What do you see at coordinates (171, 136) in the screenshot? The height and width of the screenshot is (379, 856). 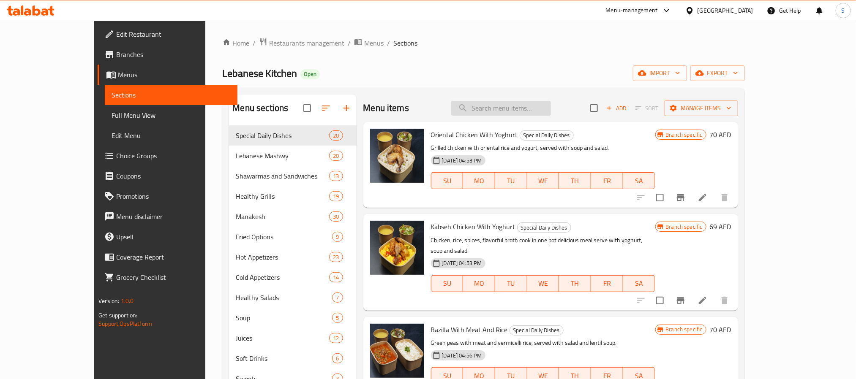 I see `a: Edit Menu` at bounding box center [171, 136].